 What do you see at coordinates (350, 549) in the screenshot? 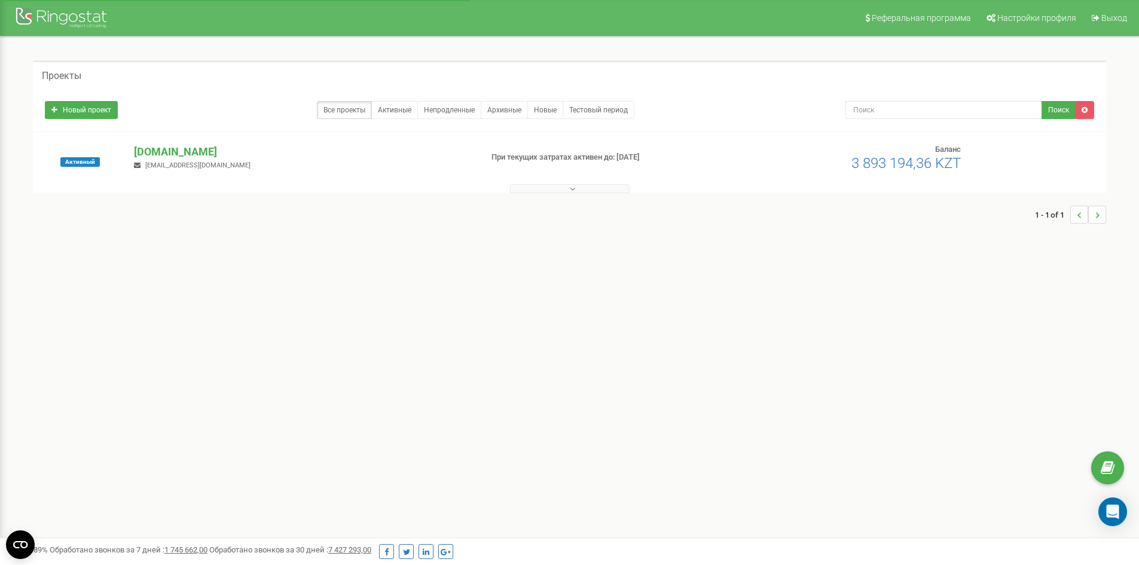
I see `u: 7 427 293,00` at bounding box center [350, 549].